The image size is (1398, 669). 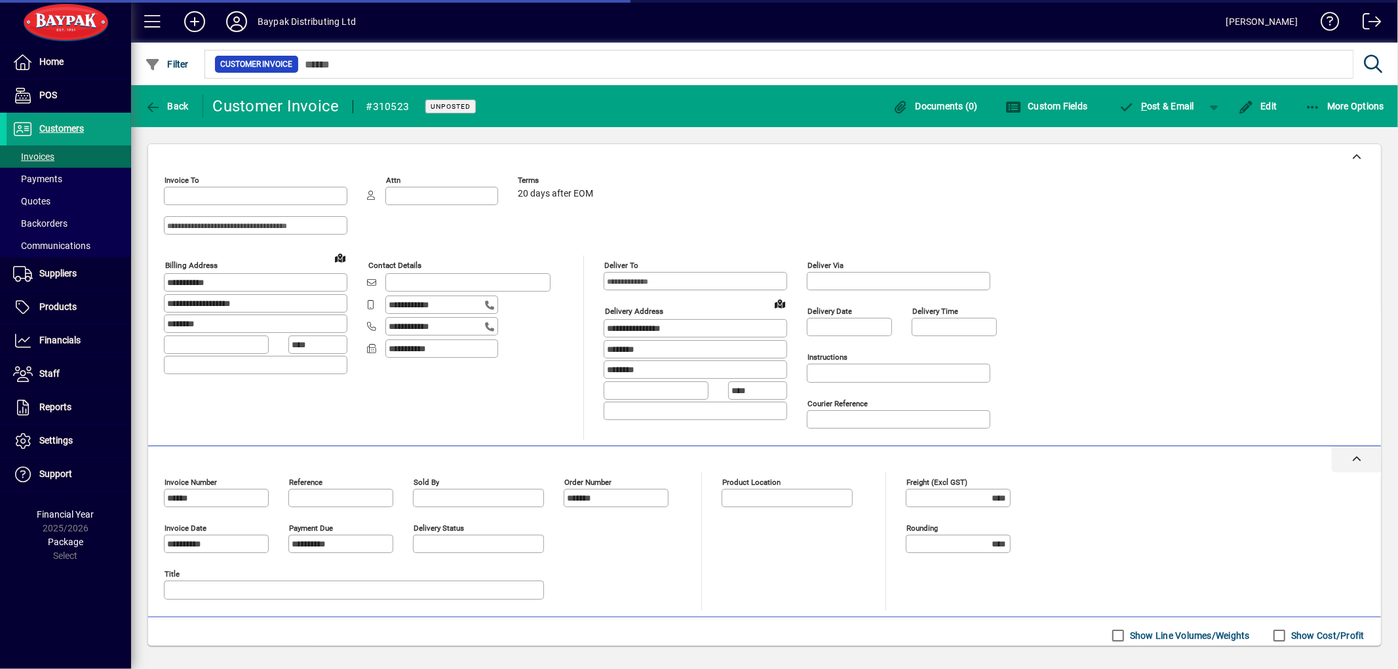 What do you see at coordinates (256, 64) in the screenshot?
I see `span: Customer Invoice` at bounding box center [256, 64].